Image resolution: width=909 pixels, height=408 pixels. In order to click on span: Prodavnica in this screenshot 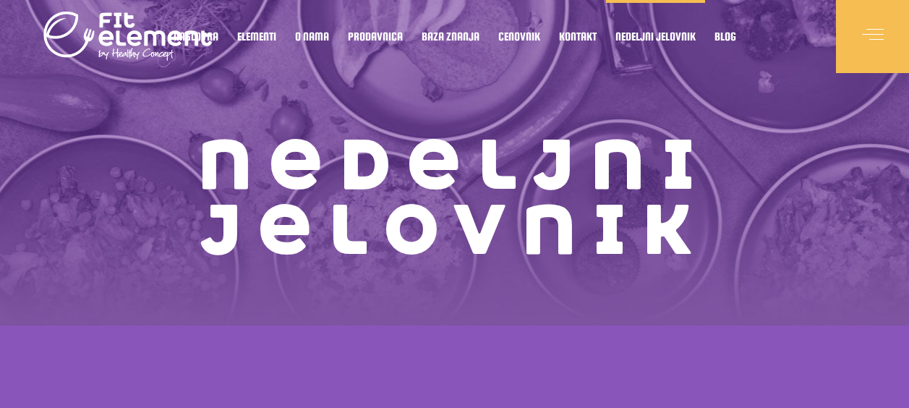, I will do `click(375, 36)`.